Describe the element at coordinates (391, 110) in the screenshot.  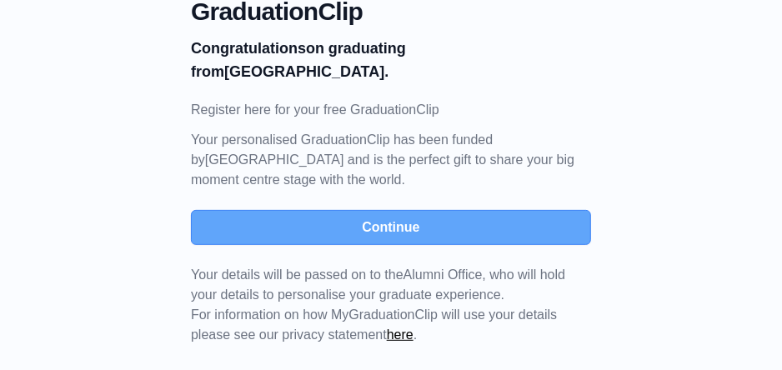
I see `p: Register here for your free GraduationClip` at that location.